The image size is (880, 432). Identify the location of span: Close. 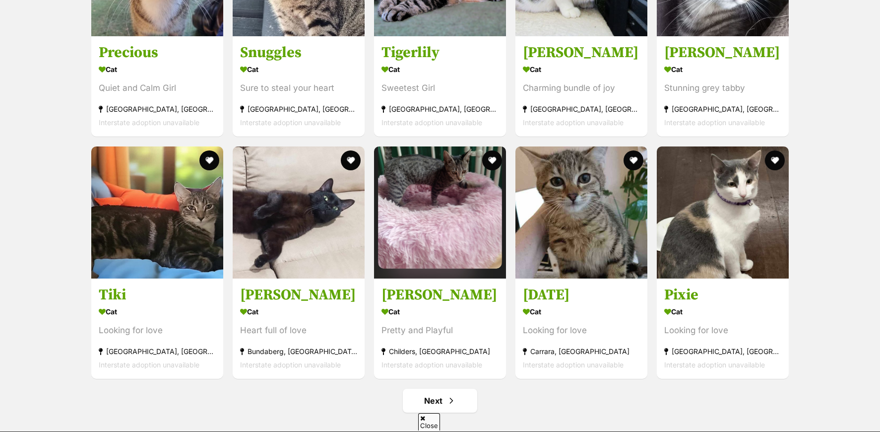
(429, 421).